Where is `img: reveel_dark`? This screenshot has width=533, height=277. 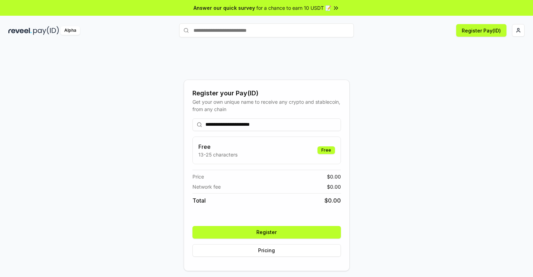
img: reveel_dark is located at coordinates (20, 30).